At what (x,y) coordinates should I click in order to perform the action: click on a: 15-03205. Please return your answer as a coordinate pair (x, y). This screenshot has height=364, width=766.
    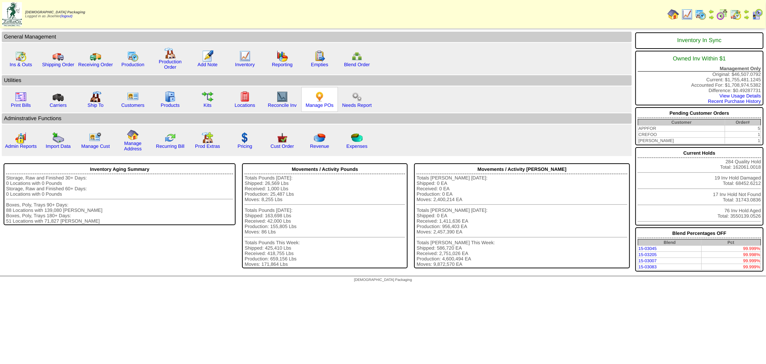
    Looking at the image, I should click on (648, 254).